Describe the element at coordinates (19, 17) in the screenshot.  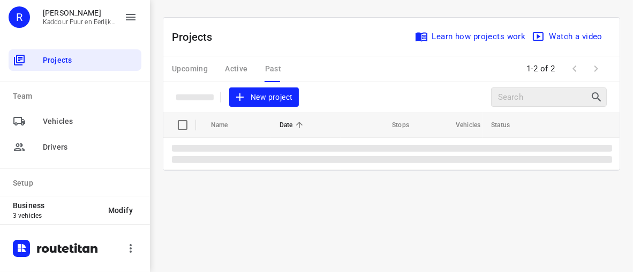
I see `div: R` at that location.